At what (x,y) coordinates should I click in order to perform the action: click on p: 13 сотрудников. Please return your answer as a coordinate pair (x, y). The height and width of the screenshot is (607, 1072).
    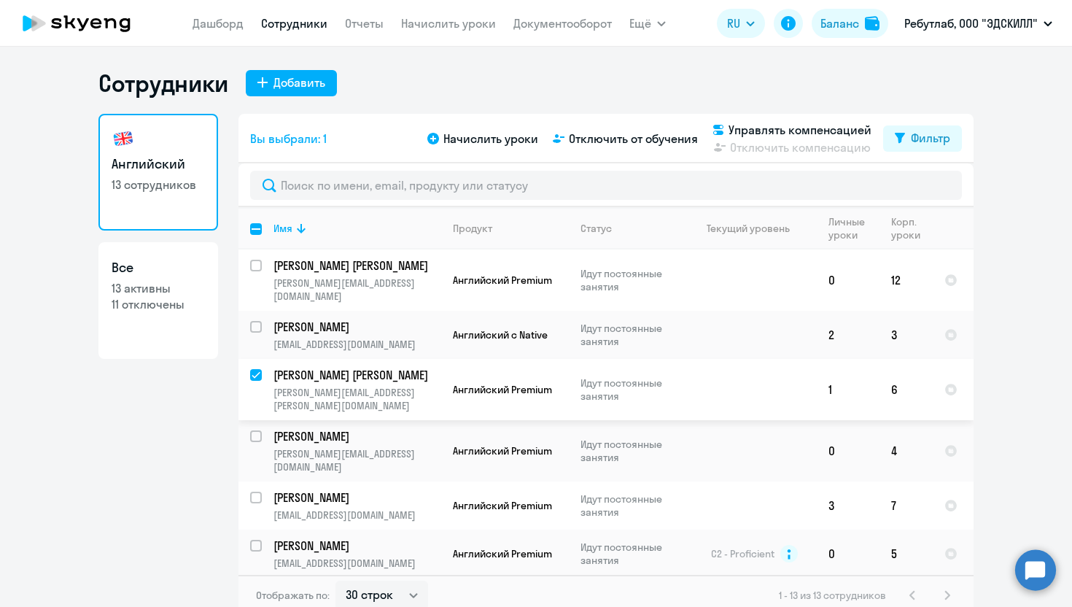
    Looking at the image, I should click on (158, 185).